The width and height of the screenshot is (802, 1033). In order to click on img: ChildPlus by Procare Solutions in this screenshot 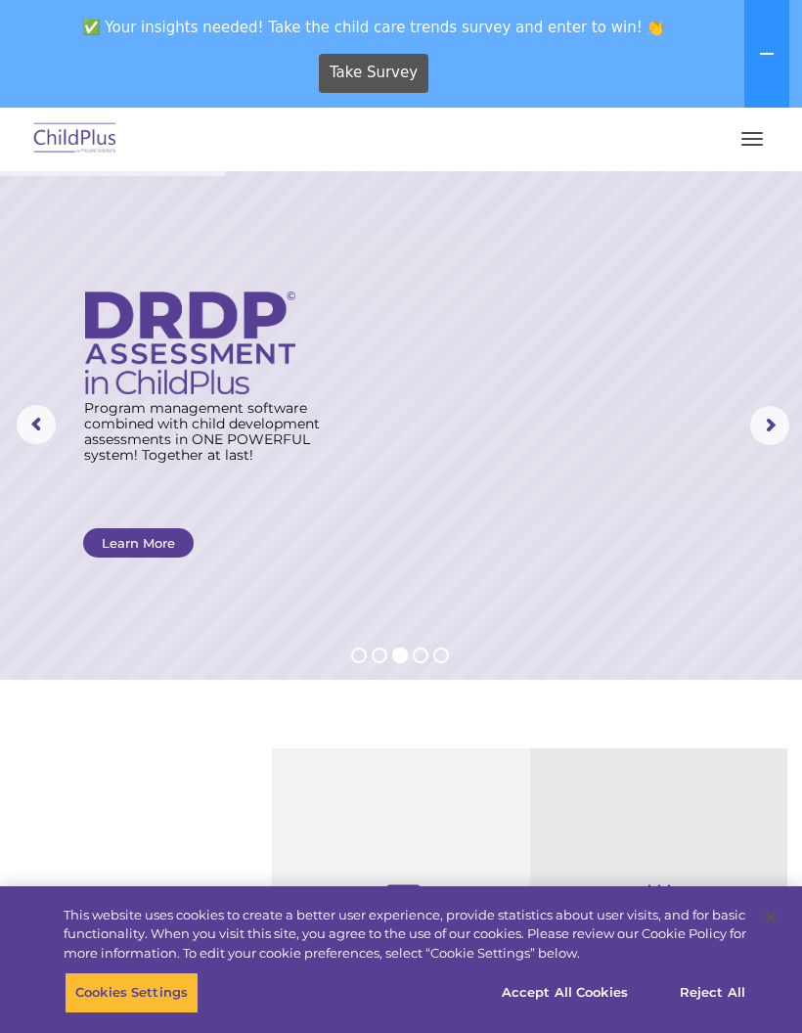, I will do `click(75, 139)`.